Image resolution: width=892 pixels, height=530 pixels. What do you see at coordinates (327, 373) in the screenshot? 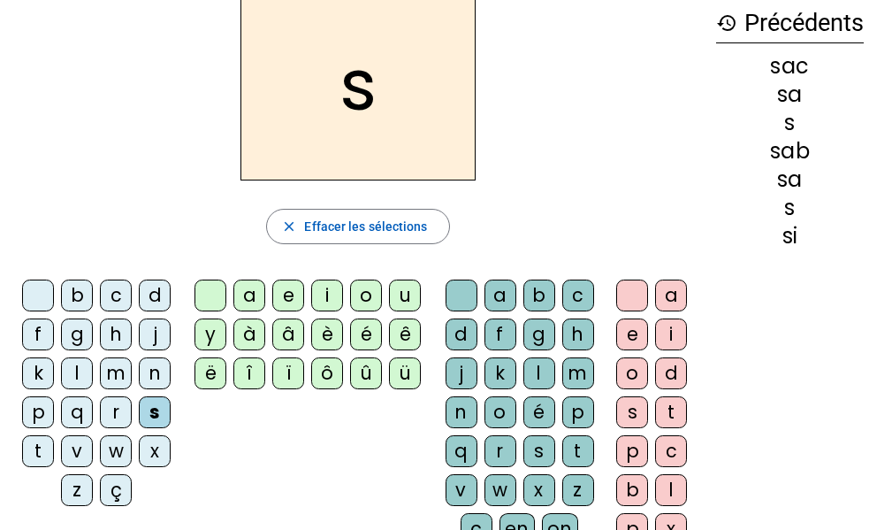
I see `div: ô` at bounding box center [327, 373].